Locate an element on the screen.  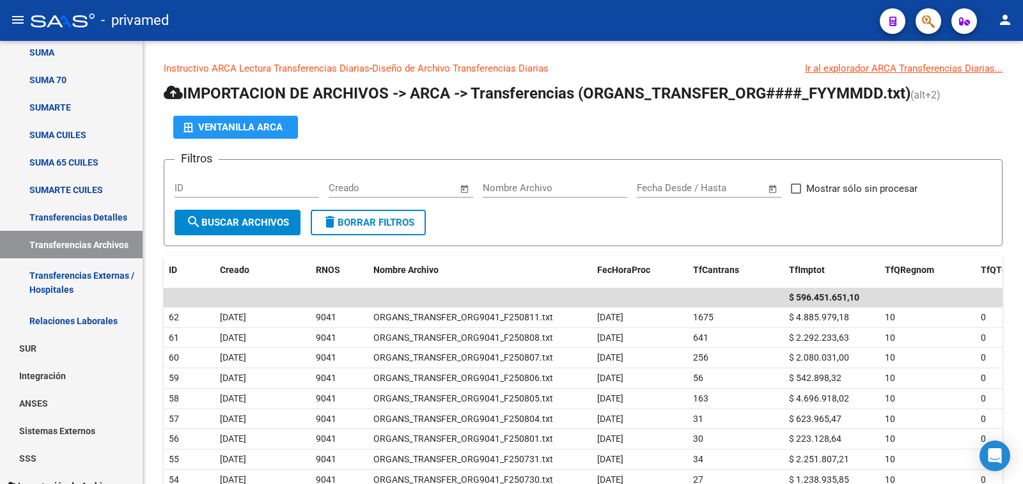
button: Ventanilla ARCA is located at coordinates (235, 127).